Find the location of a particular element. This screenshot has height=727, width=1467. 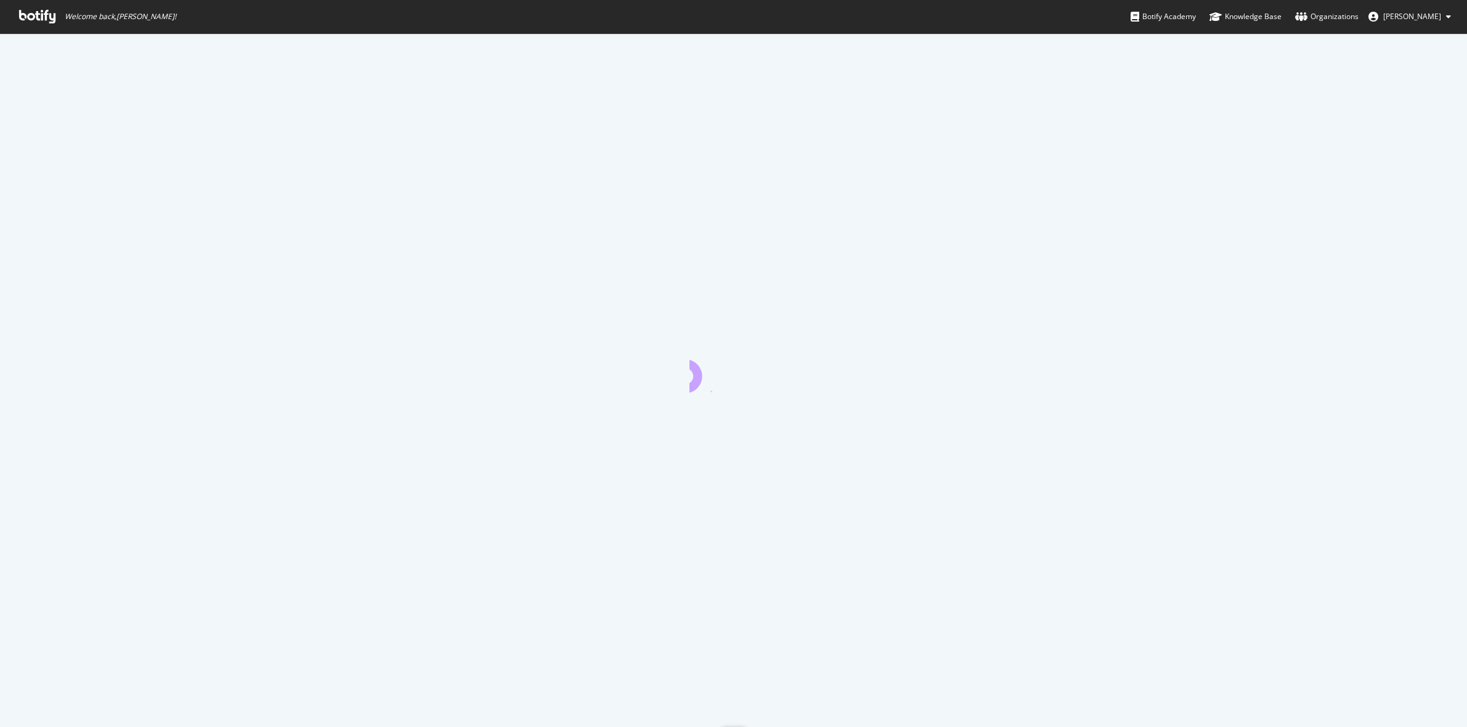

div: Botify Academy is located at coordinates (1163, 17).